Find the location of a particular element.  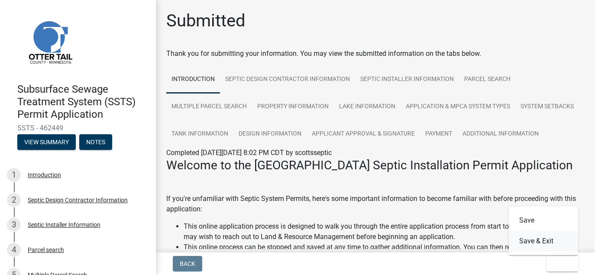

div: 2 is located at coordinates (14, 200).